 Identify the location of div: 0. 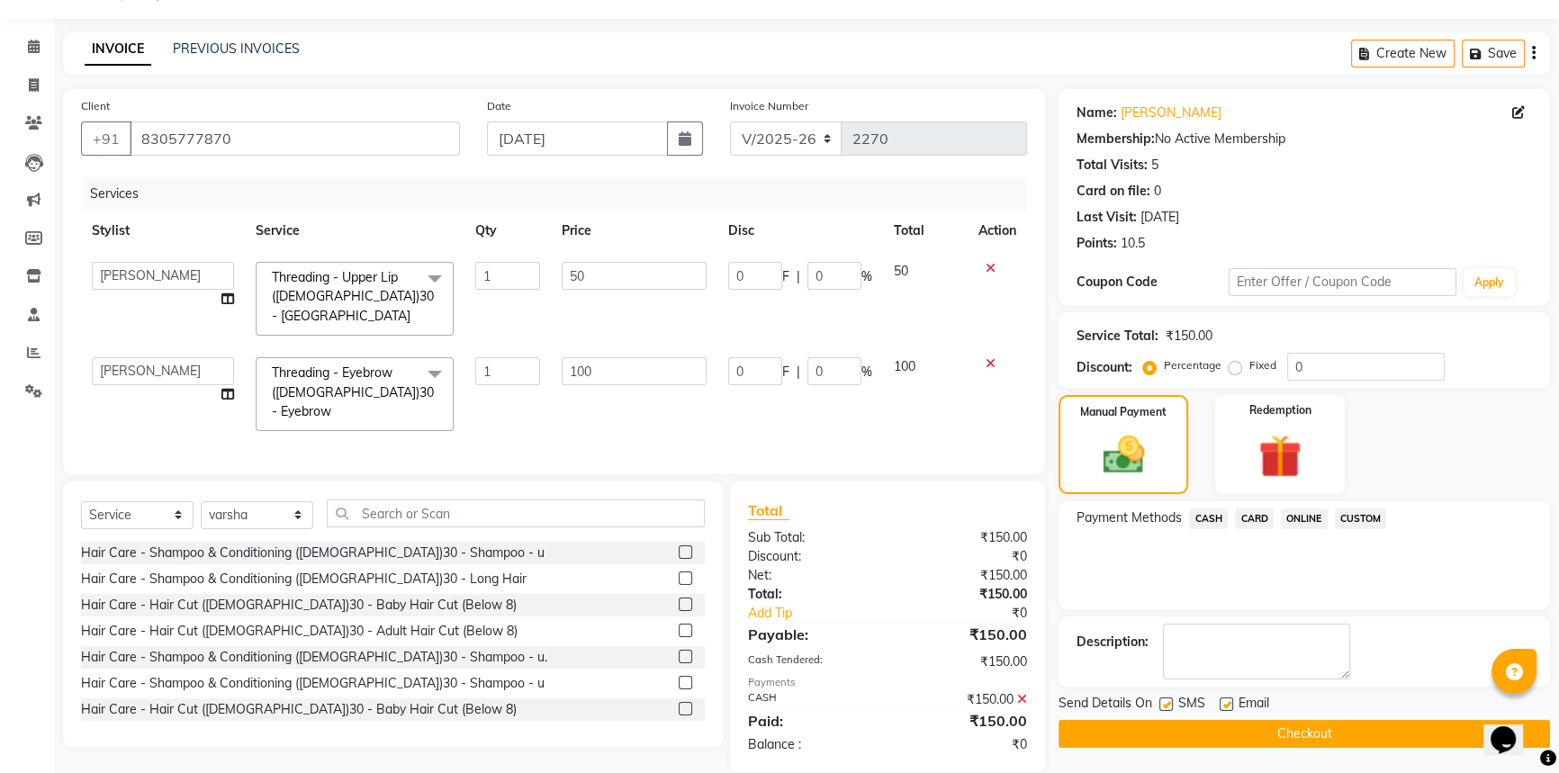
(1158, 191).